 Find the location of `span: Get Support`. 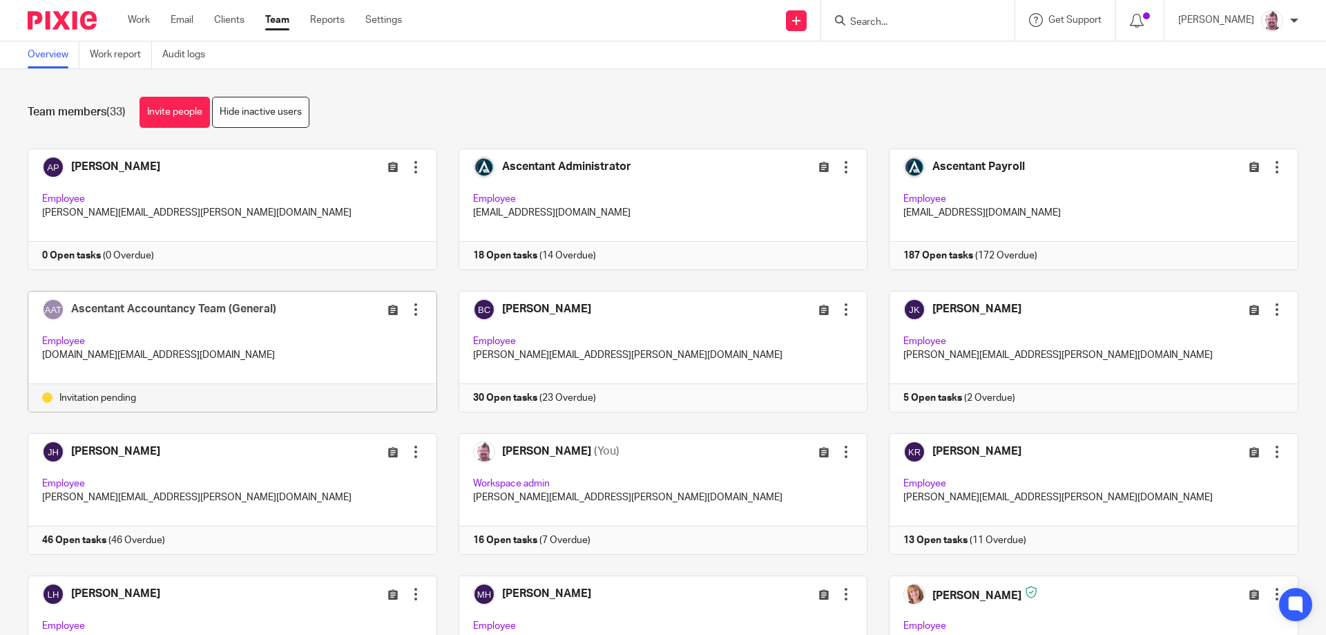

span: Get Support is located at coordinates (1074, 20).